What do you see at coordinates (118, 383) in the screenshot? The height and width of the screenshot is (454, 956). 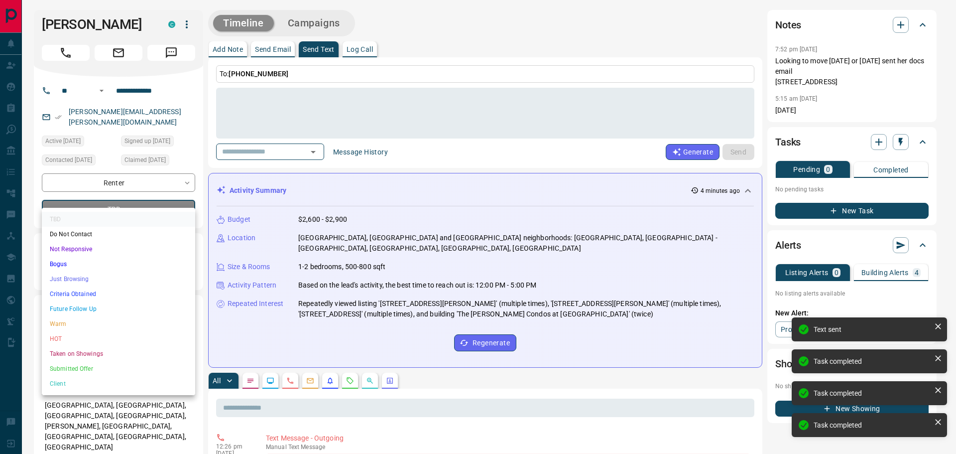 I see `li: Client` at bounding box center [118, 383].